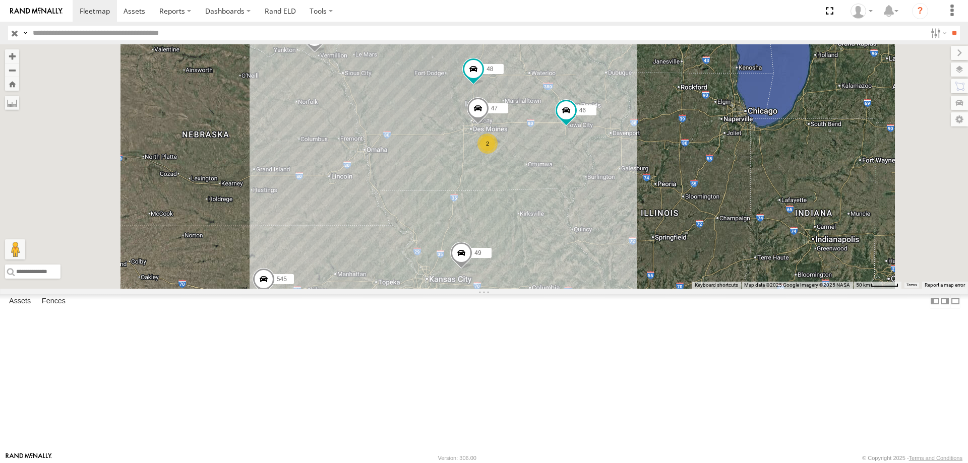 The image size is (968, 463). Describe the element at coordinates (959, 119) in the screenshot. I see `label: Map Settings` at that location.